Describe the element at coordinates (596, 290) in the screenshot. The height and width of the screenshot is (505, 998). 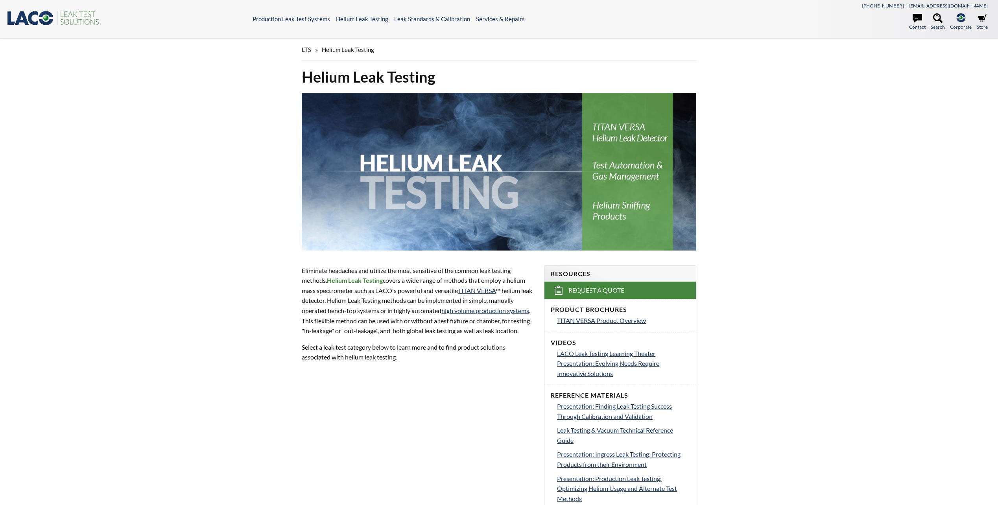
I see `span: Request a Quote` at that location.